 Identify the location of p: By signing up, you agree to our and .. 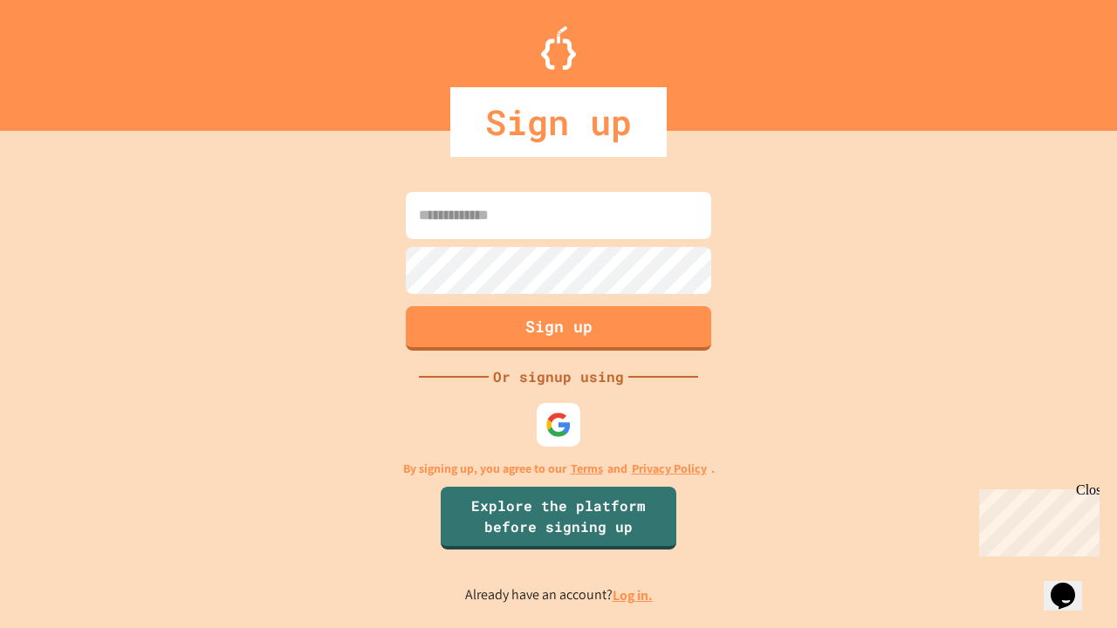
(558, 469).